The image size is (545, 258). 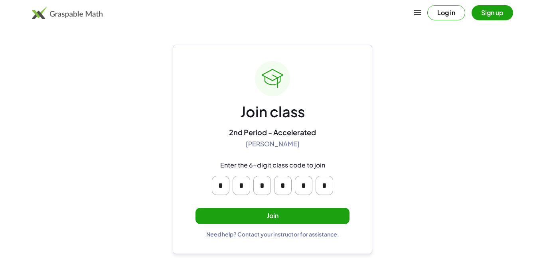 What do you see at coordinates (492, 13) in the screenshot?
I see `button: Sign up` at bounding box center [492, 13].